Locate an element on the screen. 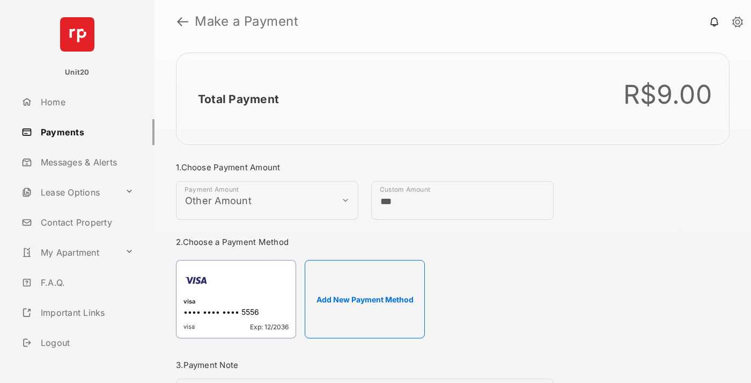 Image resolution: width=751 pixels, height=383 pixels. a: Important Links is located at coordinates (77, 312).